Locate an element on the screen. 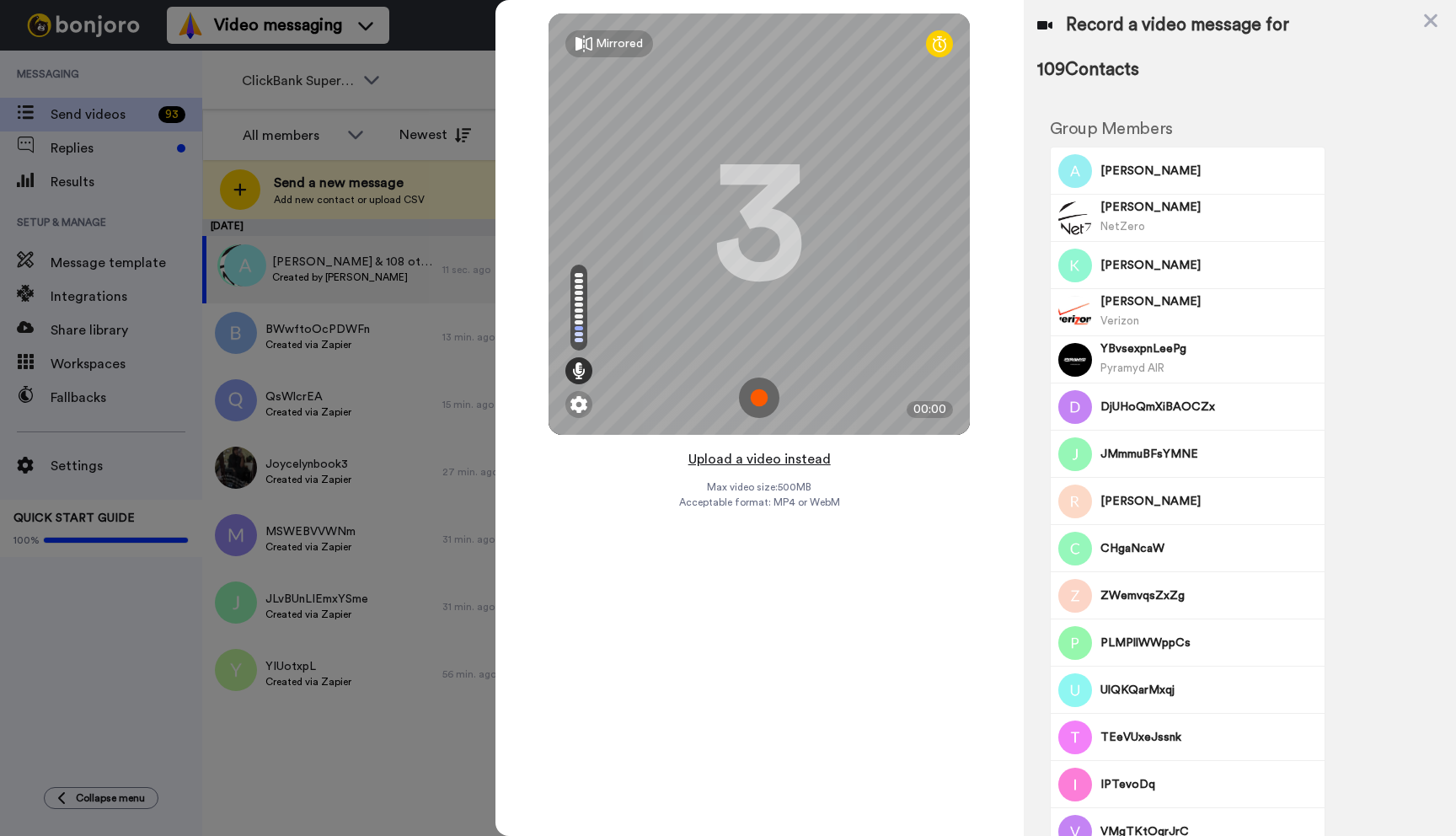  img: Image of IPTevoDq is located at coordinates (1075, 784).